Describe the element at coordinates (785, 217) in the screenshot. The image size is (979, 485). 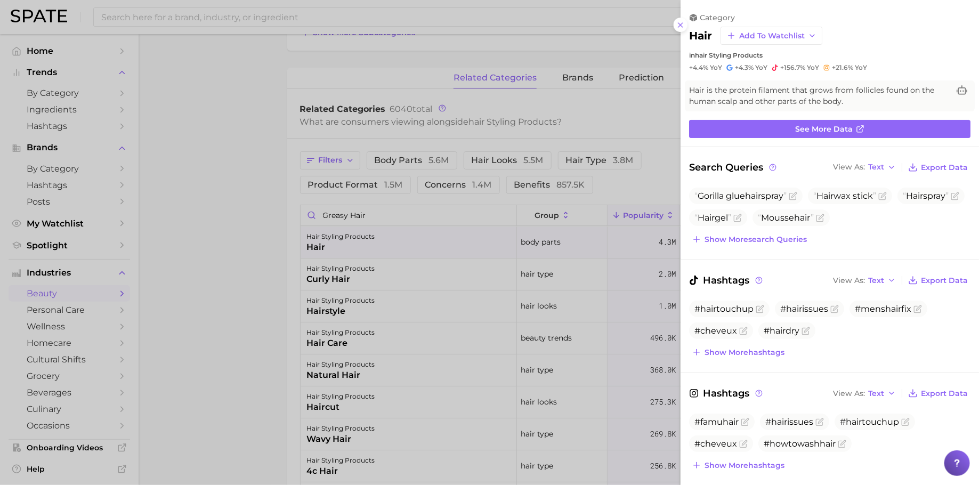
I see `span: Mousse` at that location.